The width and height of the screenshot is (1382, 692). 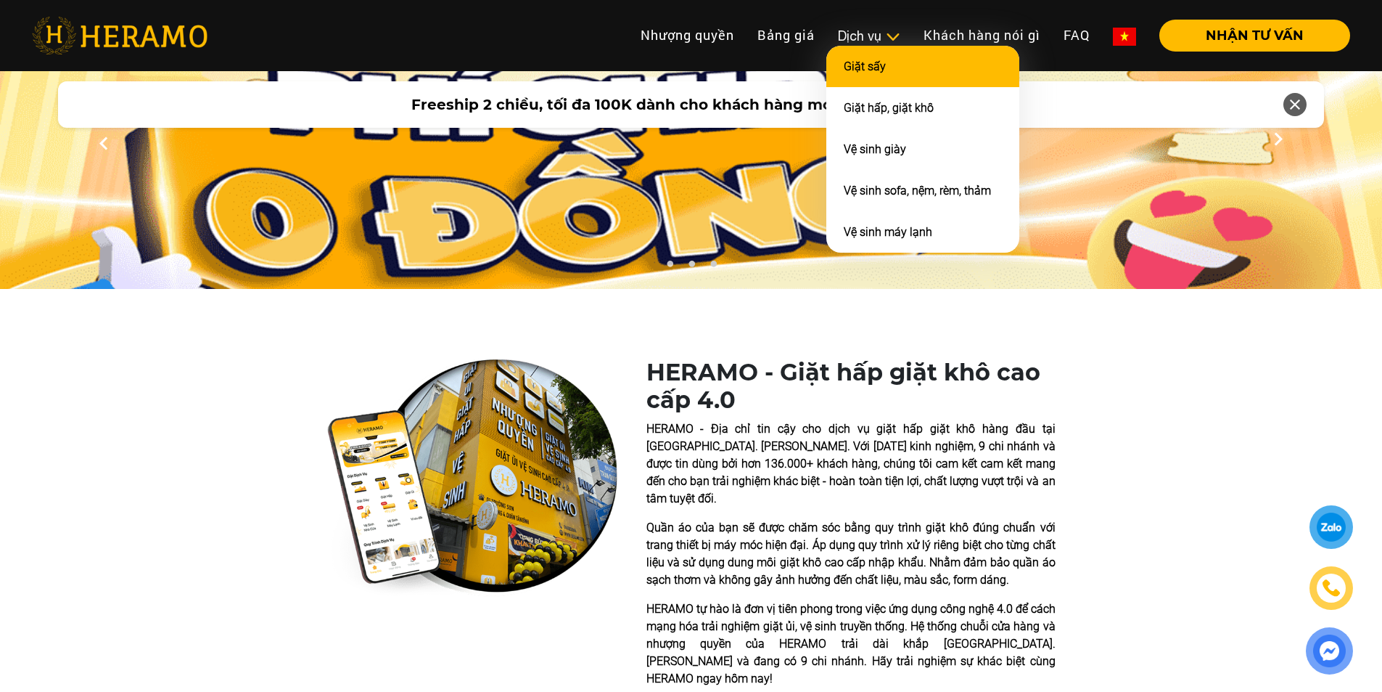 I want to click on div: Dịch vụ, so click(x=869, y=36).